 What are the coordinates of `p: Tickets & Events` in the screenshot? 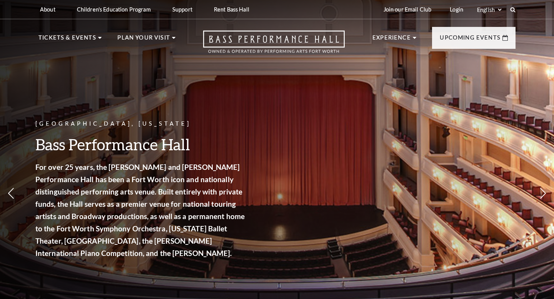 It's located at (67, 40).